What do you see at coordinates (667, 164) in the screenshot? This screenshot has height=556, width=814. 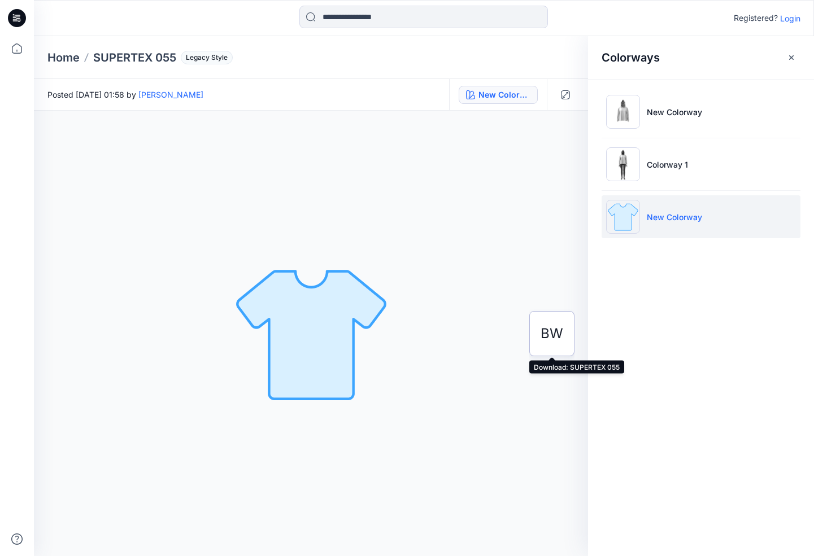 I see `p: Colorway 1` at bounding box center [667, 164].